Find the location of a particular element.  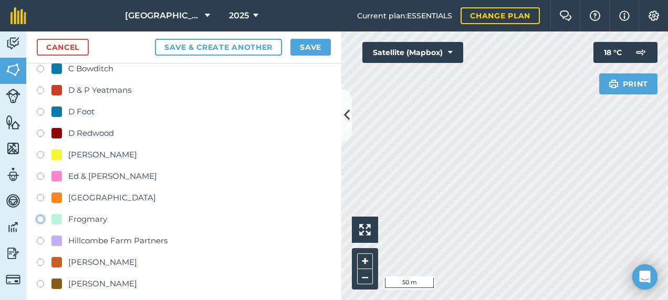

button: Satellite (Mapbox) is located at coordinates (413, 53).